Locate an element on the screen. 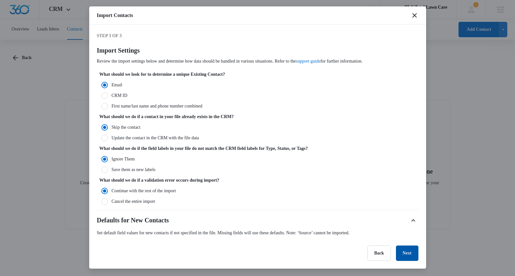 Image resolution: width=515 pixels, height=276 pixels. p: Step 3 of 3 is located at coordinates (257, 36).